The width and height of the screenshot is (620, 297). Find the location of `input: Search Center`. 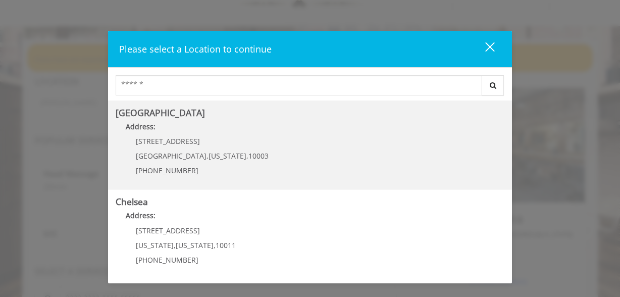

input: Search Center is located at coordinates (299, 85).